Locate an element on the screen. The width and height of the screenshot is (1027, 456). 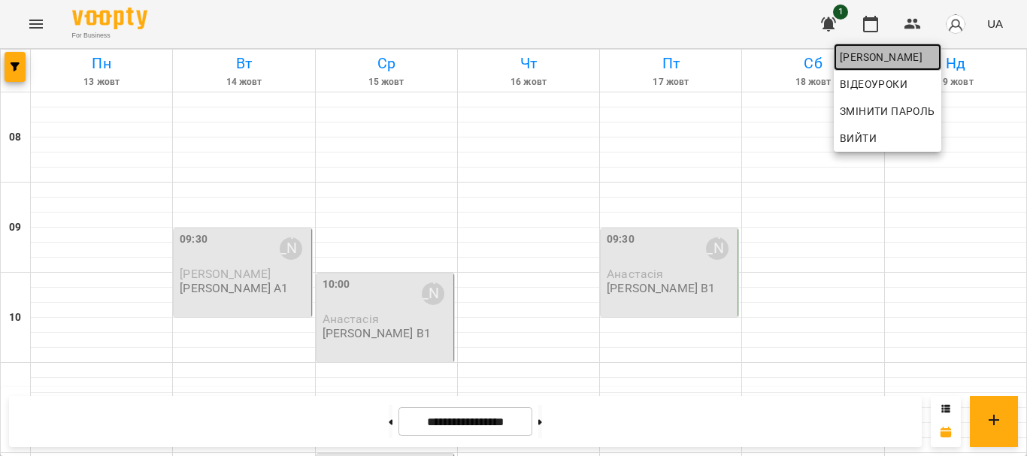
span: Змінити пароль is located at coordinates (887, 111).